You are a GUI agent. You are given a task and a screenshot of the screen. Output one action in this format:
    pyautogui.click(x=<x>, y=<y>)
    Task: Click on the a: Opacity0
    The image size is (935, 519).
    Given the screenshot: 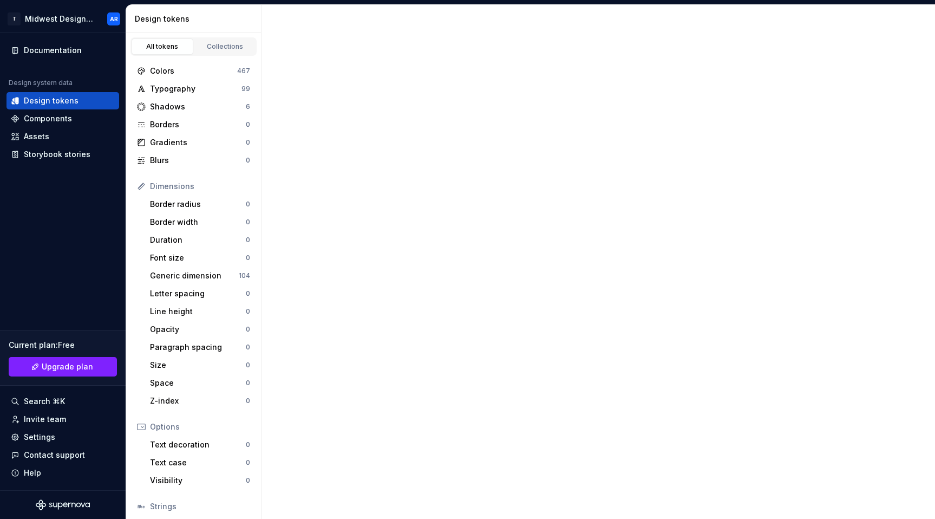 What is the action you would take?
    pyautogui.click(x=200, y=329)
    